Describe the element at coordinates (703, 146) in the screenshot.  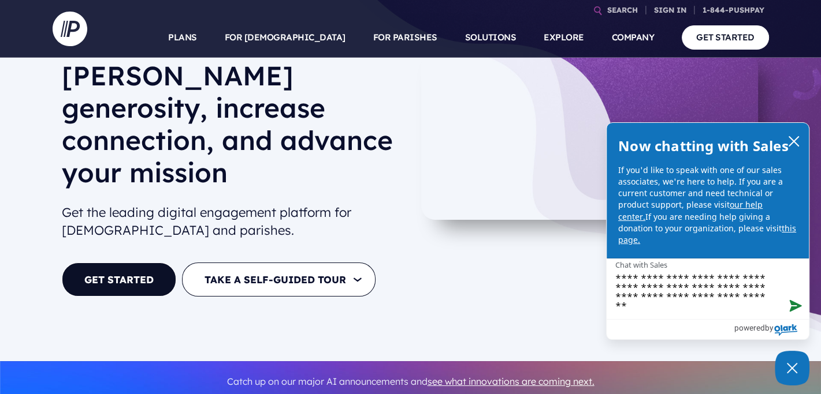
I see `h2: Now chatting with Sales` at that location.